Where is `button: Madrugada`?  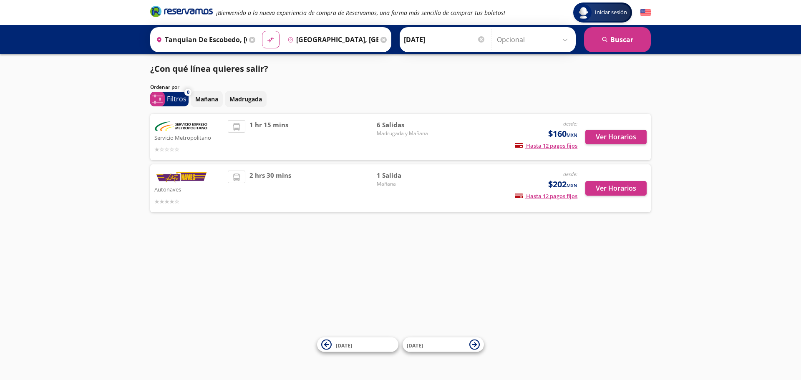 button: Madrugada is located at coordinates (246, 99).